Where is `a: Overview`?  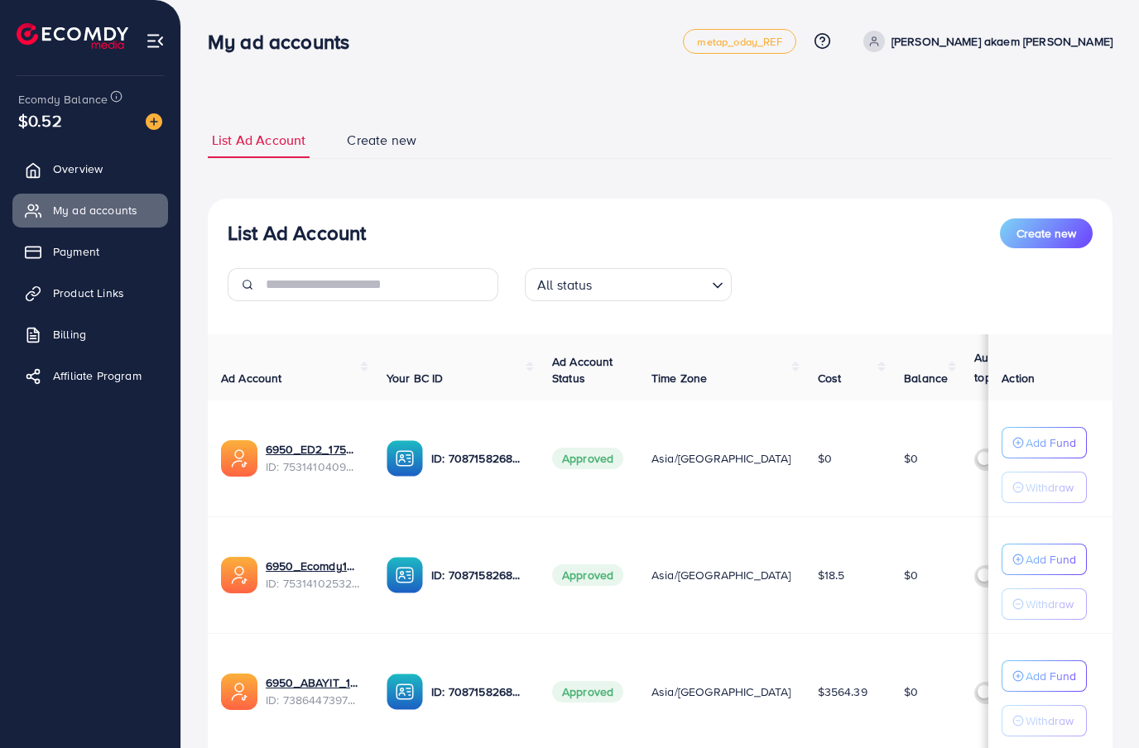
a: Overview is located at coordinates (90, 169).